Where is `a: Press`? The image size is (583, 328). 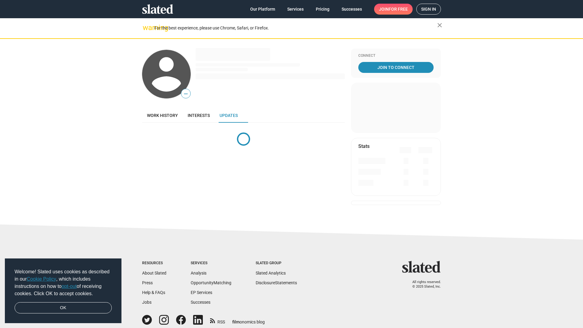
a: Press is located at coordinates (147, 283).